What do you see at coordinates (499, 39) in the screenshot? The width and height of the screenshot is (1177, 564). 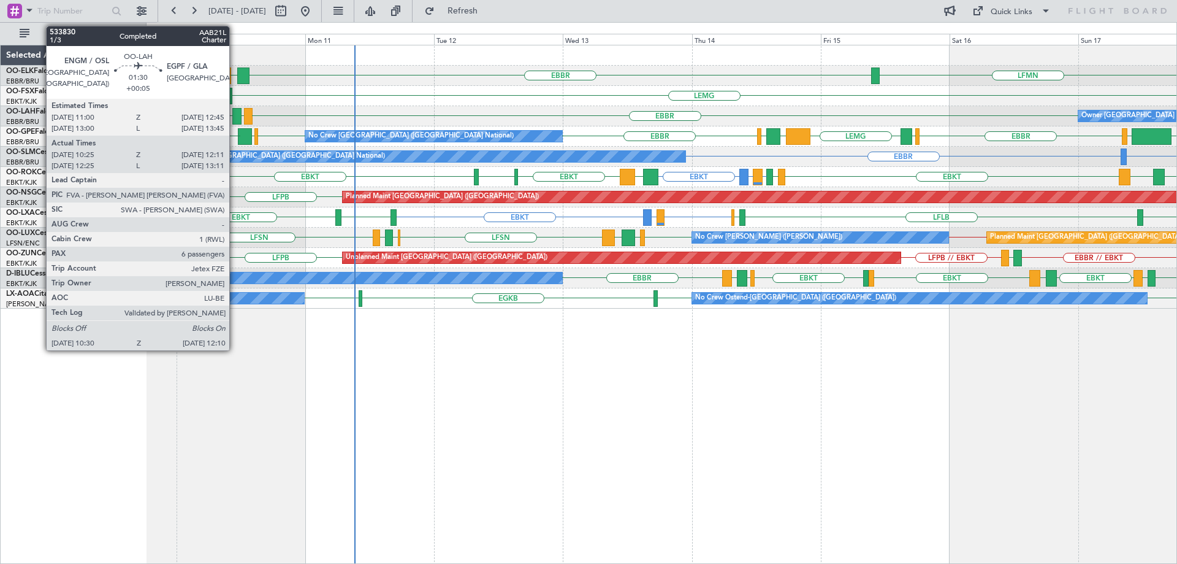 I see `div: Tue 12` at bounding box center [499, 39].